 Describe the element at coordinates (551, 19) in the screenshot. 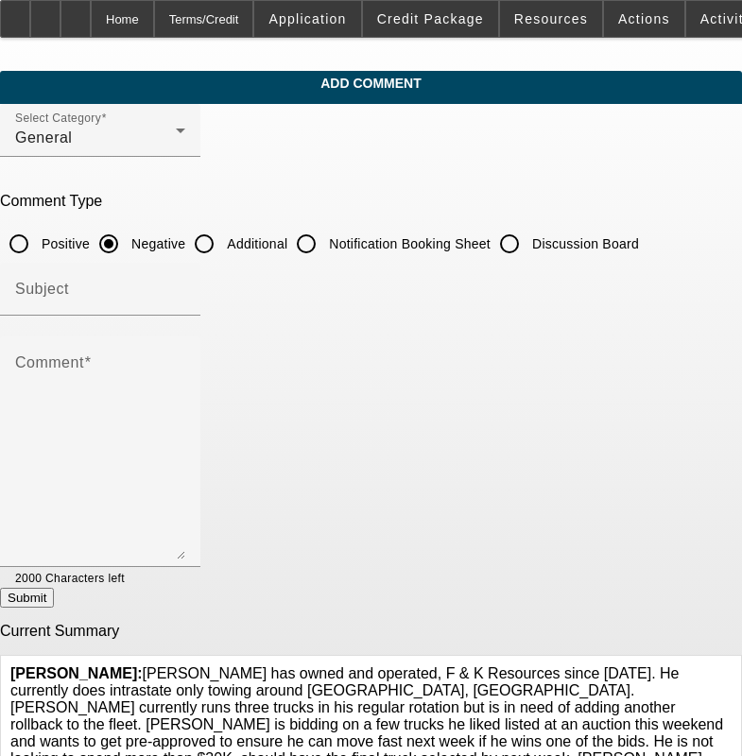

I see `button: Resources` at that location.